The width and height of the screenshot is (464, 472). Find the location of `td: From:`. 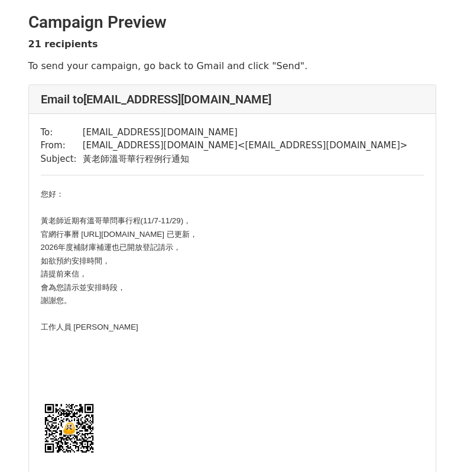

td: From: is located at coordinates (61, 145).